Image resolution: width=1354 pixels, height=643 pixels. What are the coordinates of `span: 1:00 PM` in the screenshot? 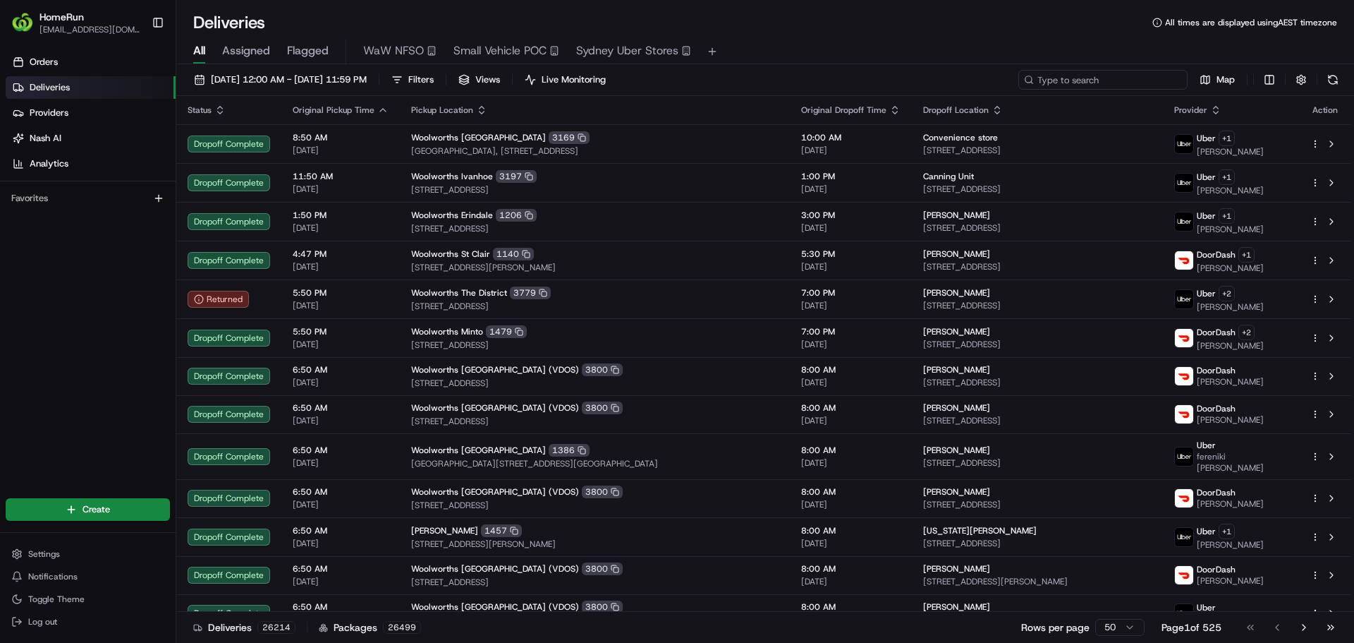 It's located at (851, 176).